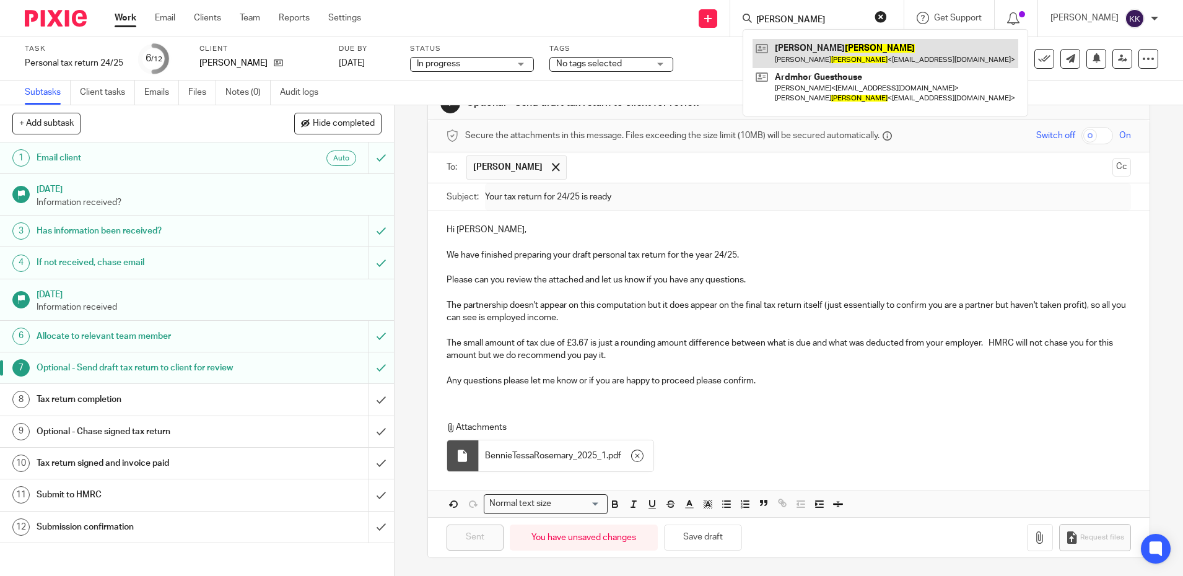 The height and width of the screenshot is (576, 1183). I want to click on div: Auto, so click(341, 158).